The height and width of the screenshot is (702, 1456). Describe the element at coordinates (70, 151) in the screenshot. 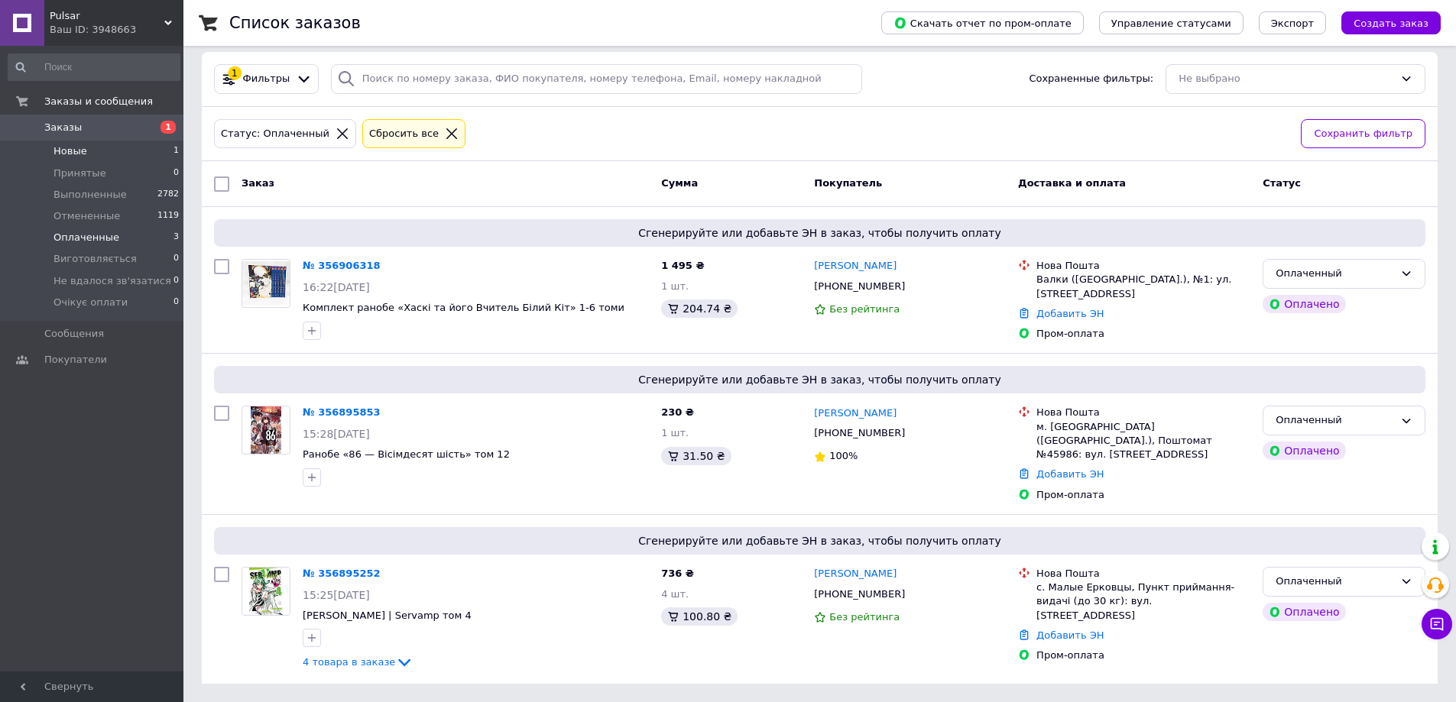

I see `span: Новые` at that location.